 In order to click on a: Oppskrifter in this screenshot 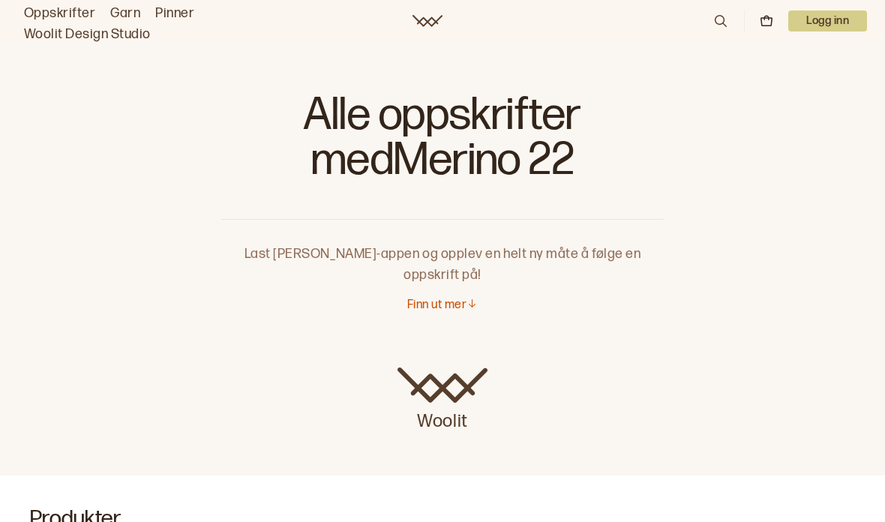, I will do `click(59, 13)`.